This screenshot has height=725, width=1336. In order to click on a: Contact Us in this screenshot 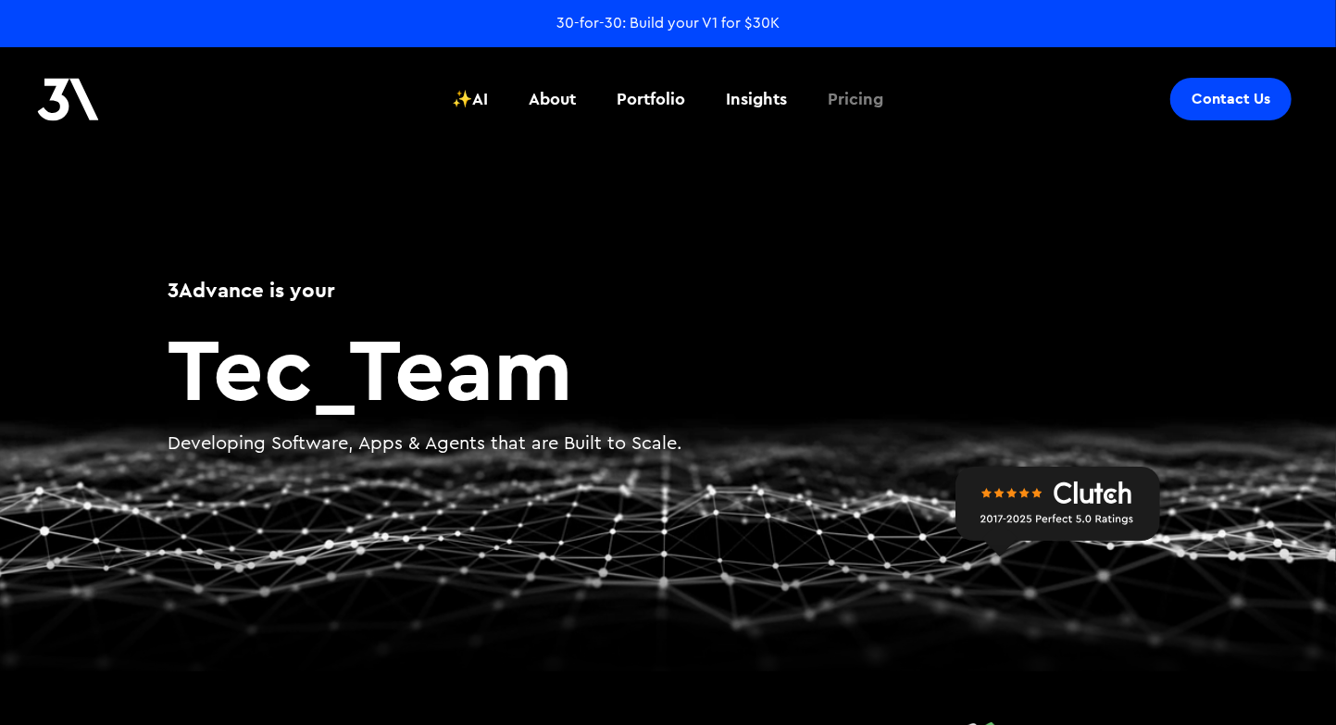, I will do `click(1231, 99)`.